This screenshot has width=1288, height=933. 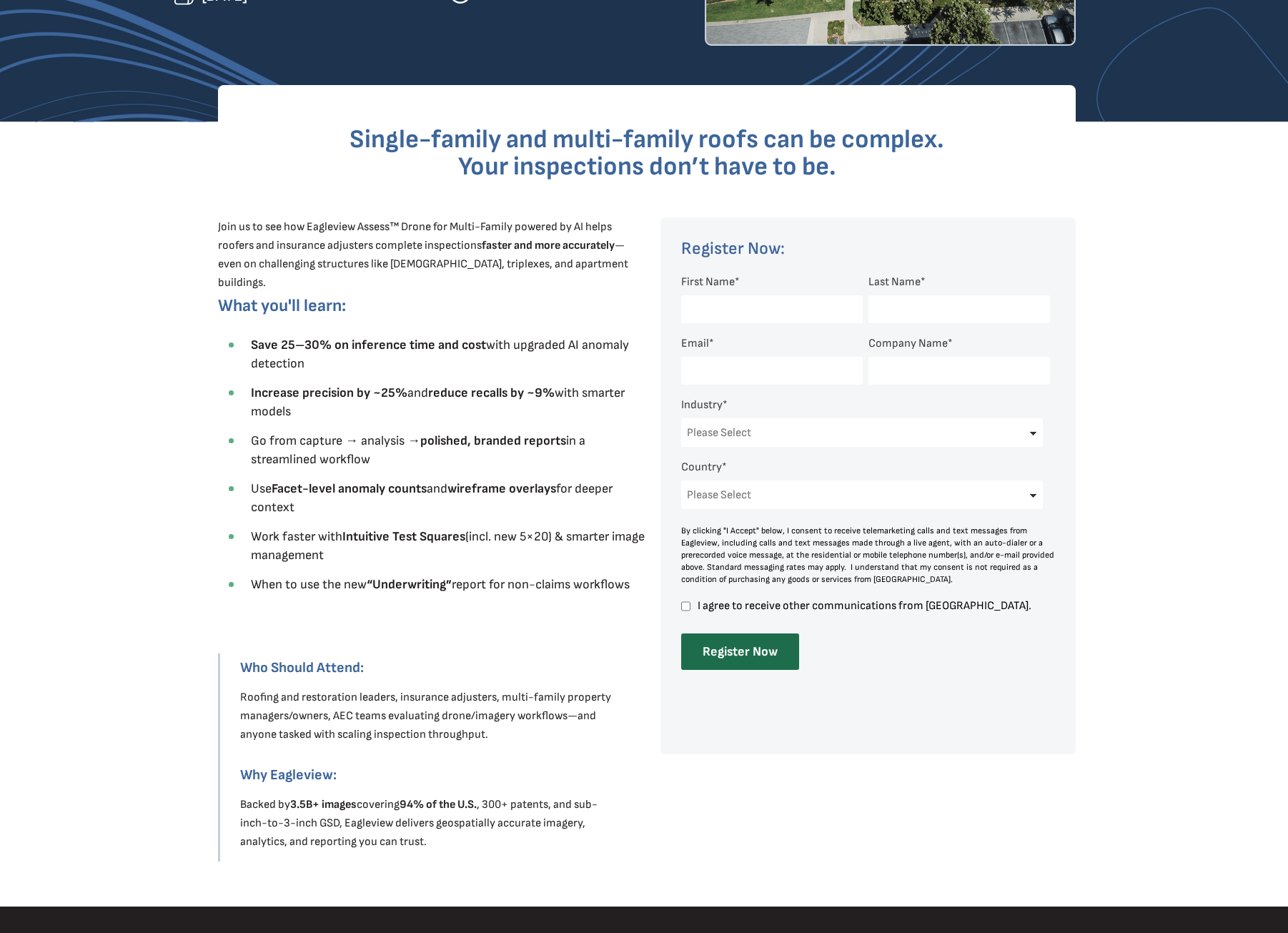 I want to click on strong: faster and more accurately, so click(x=548, y=245).